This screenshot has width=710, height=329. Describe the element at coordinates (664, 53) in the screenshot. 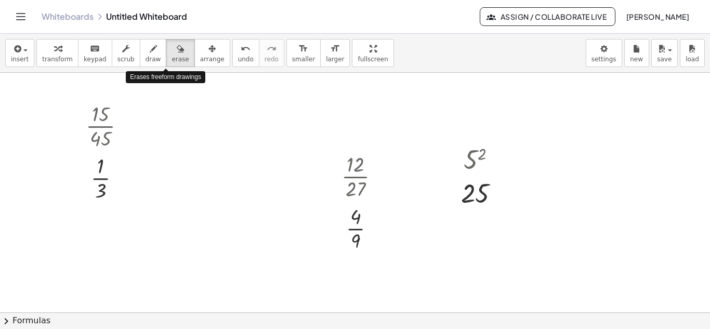

I see `button: save` at that location.